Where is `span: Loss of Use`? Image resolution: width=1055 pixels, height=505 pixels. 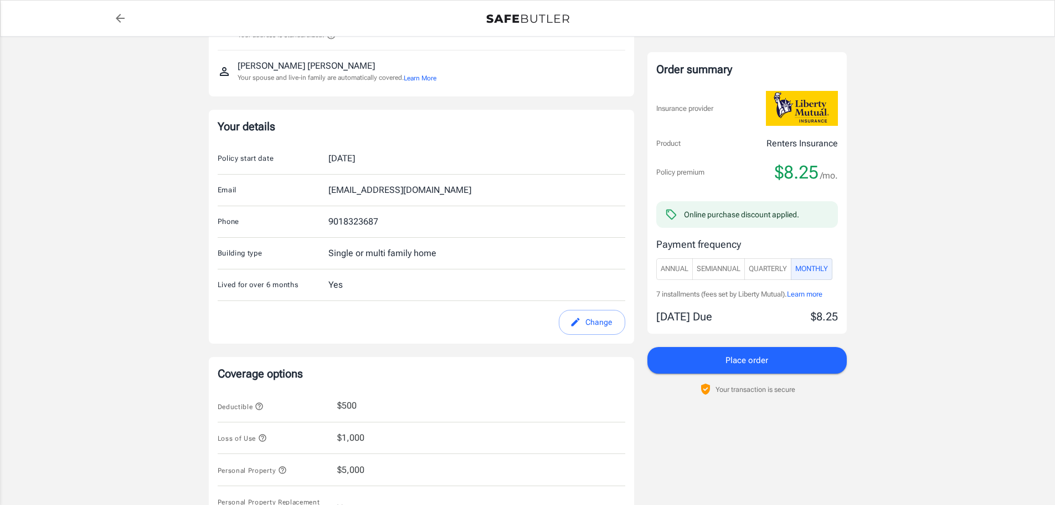 span: Loss of Use is located at coordinates (242, 438).